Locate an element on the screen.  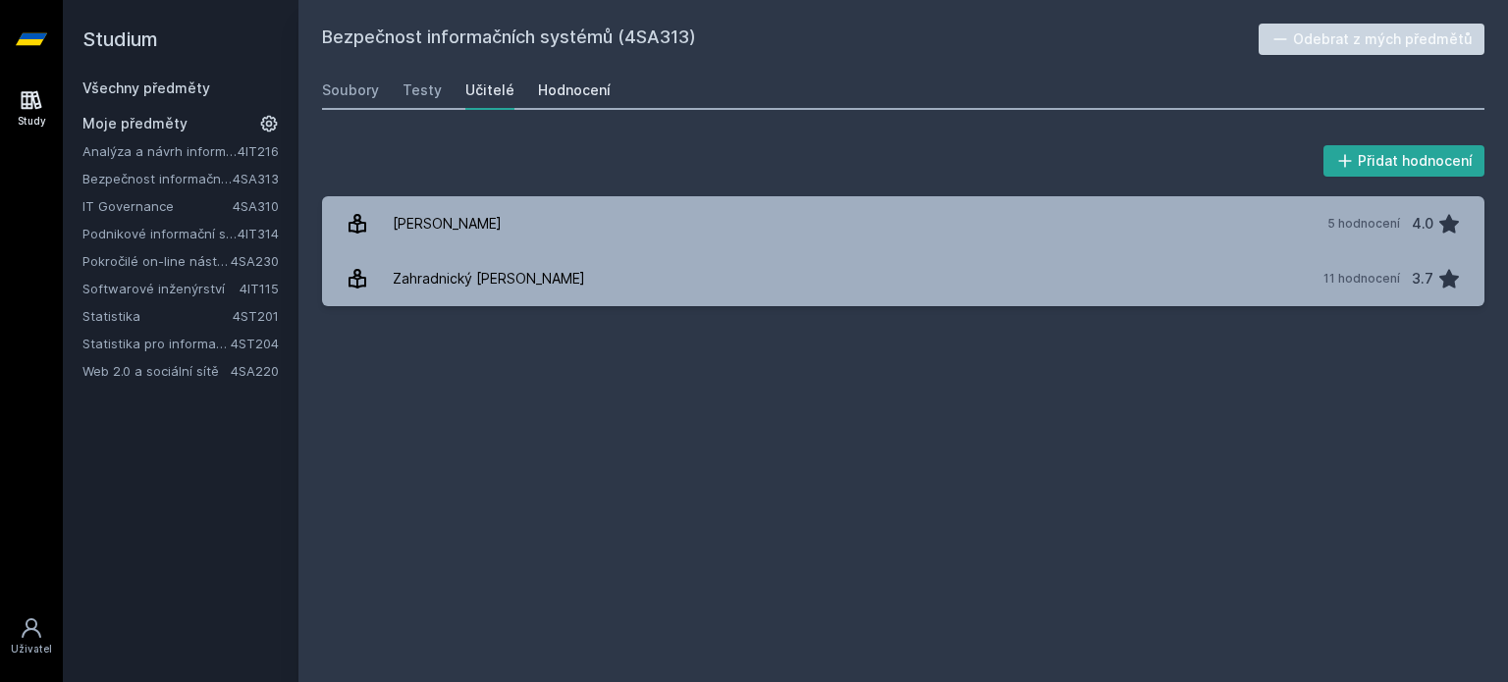
a: Pokročilé on-line nástroje pro analýzu a zpracování informací is located at coordinates (156, 261).